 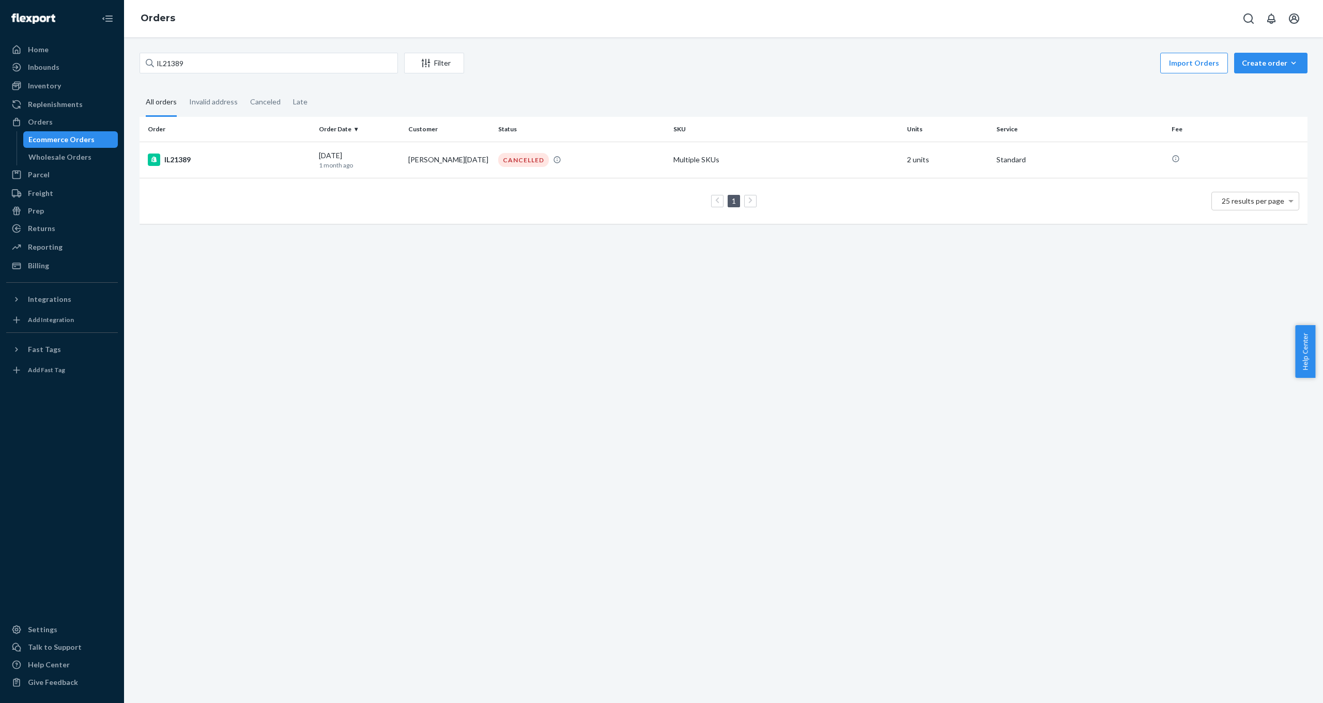 What do you see at coordinates (227, 129) in the screenshot?
I see `th: Order` at bounding box center [227, 129].